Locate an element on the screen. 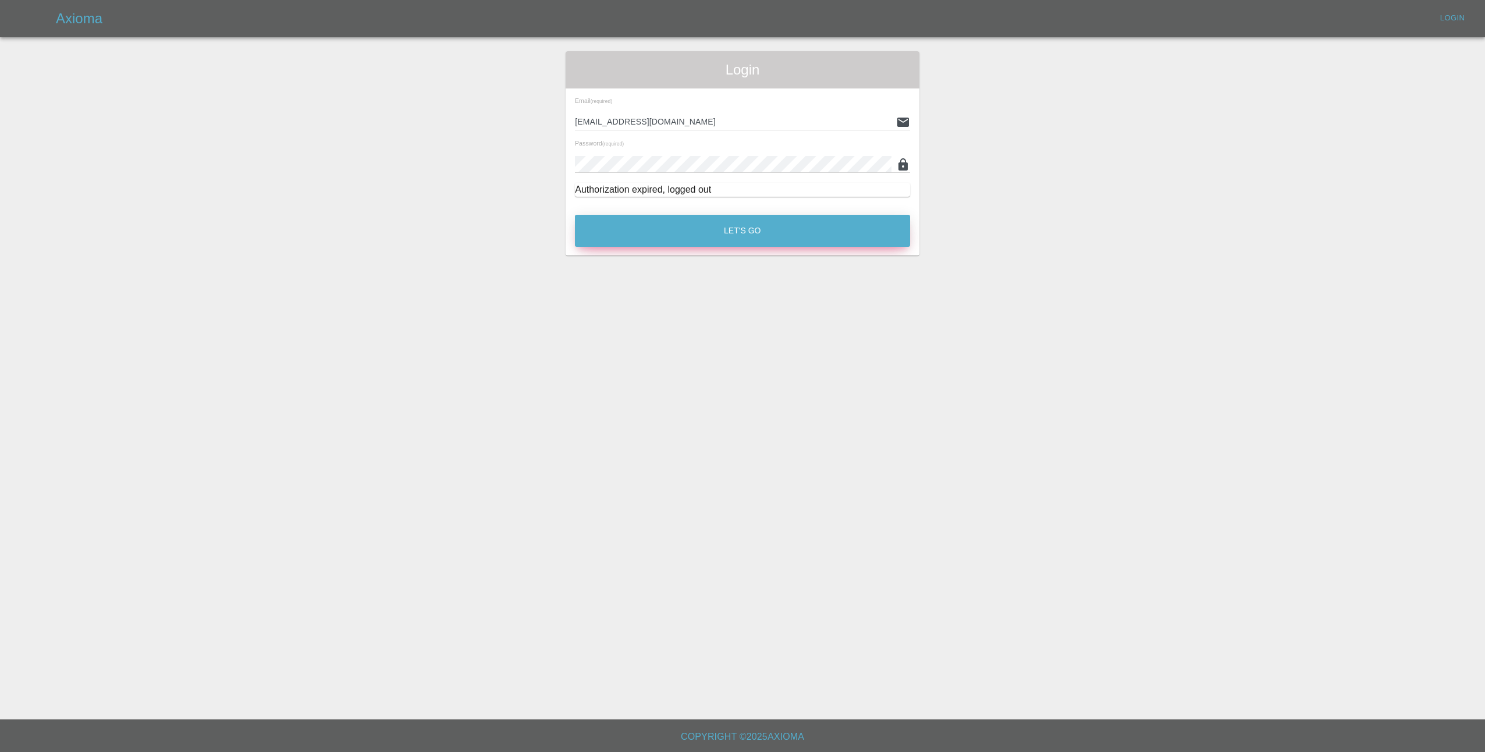  span: Password is located at coordinates (599, 143).